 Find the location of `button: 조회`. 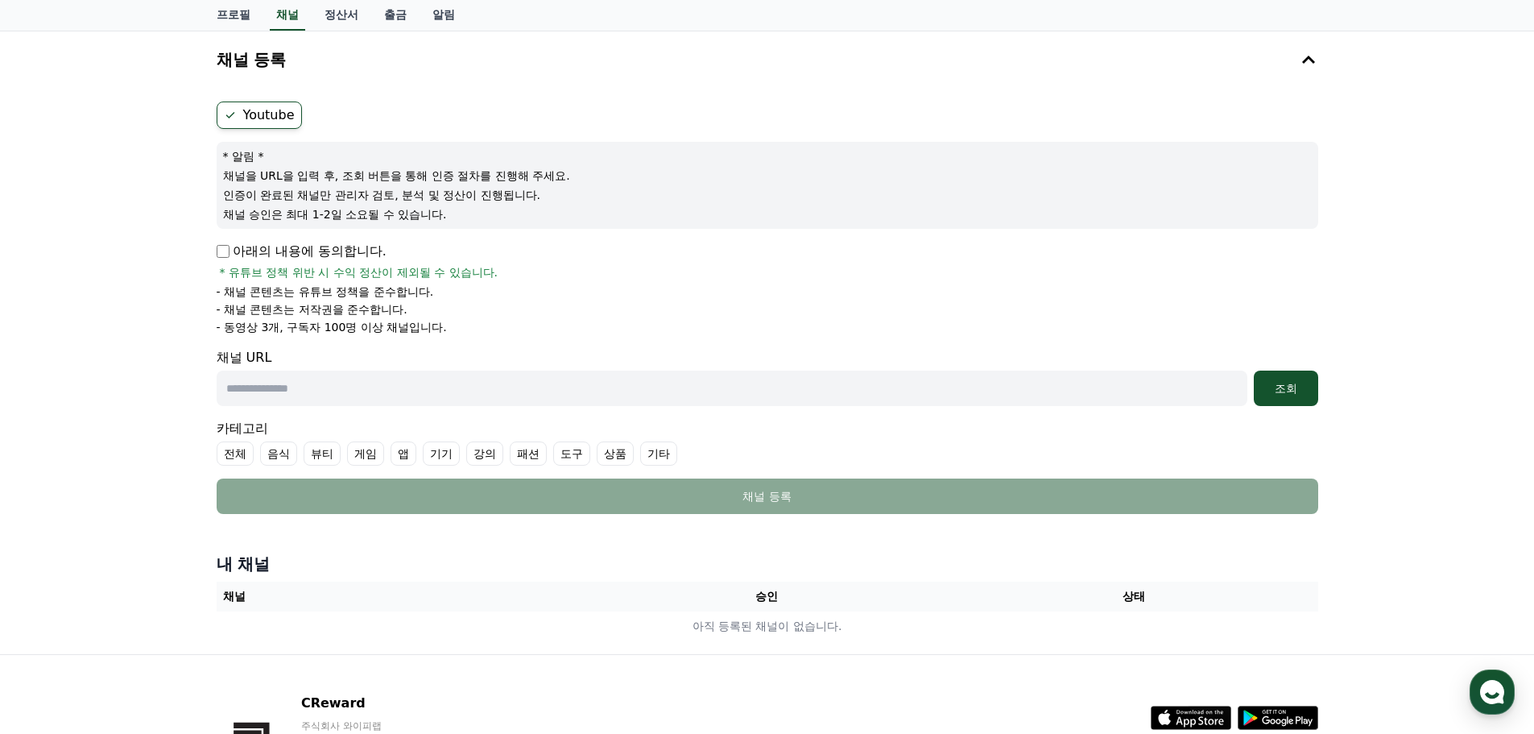

button: 조회 is located at coordinates (1286, 388).